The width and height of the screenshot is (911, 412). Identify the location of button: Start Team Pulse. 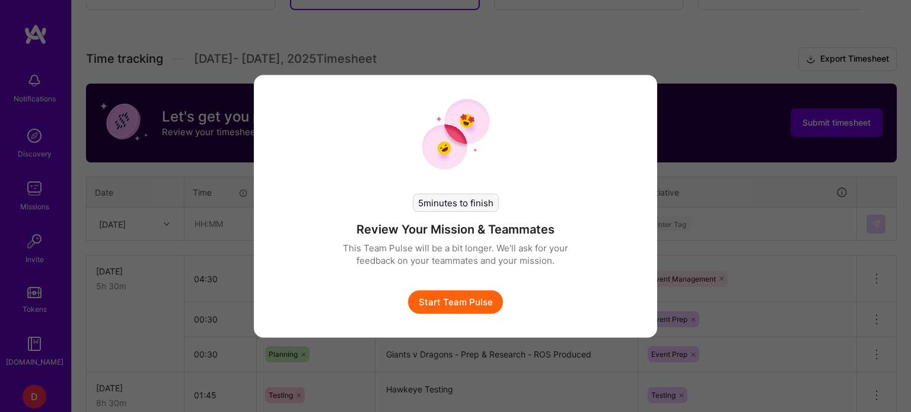
(456, 302).